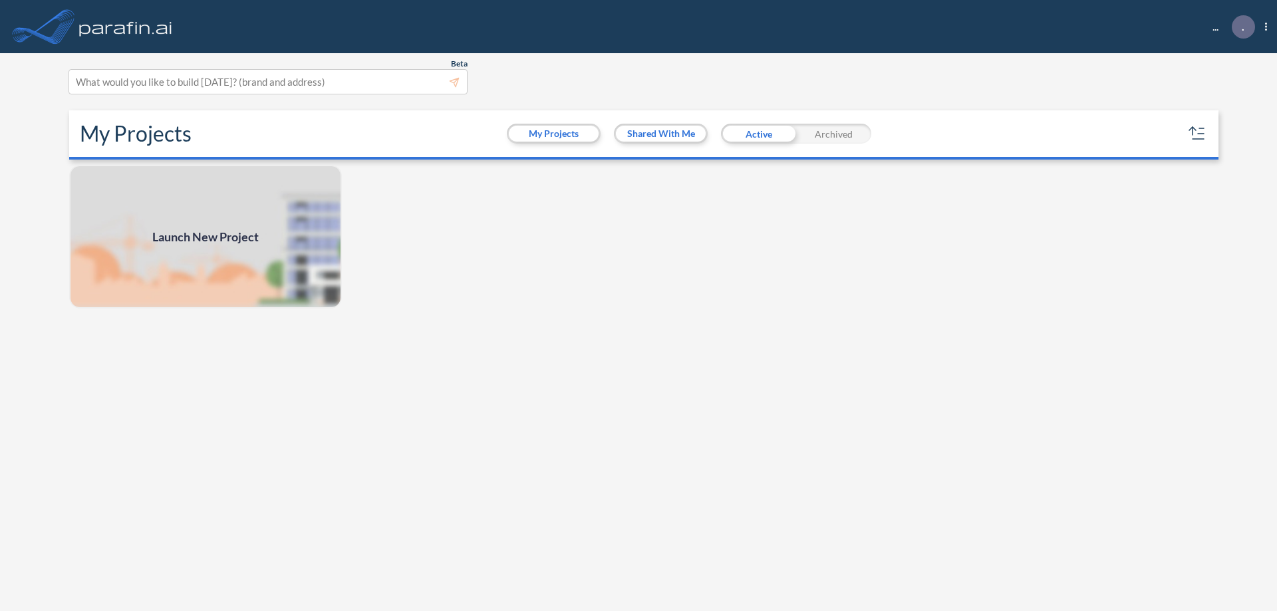 The image size is (1277, 611). What do you see at coordinates (206, 237) in the screenshot?
I see `span: Launch New Project` at bounding box center [206, 237].